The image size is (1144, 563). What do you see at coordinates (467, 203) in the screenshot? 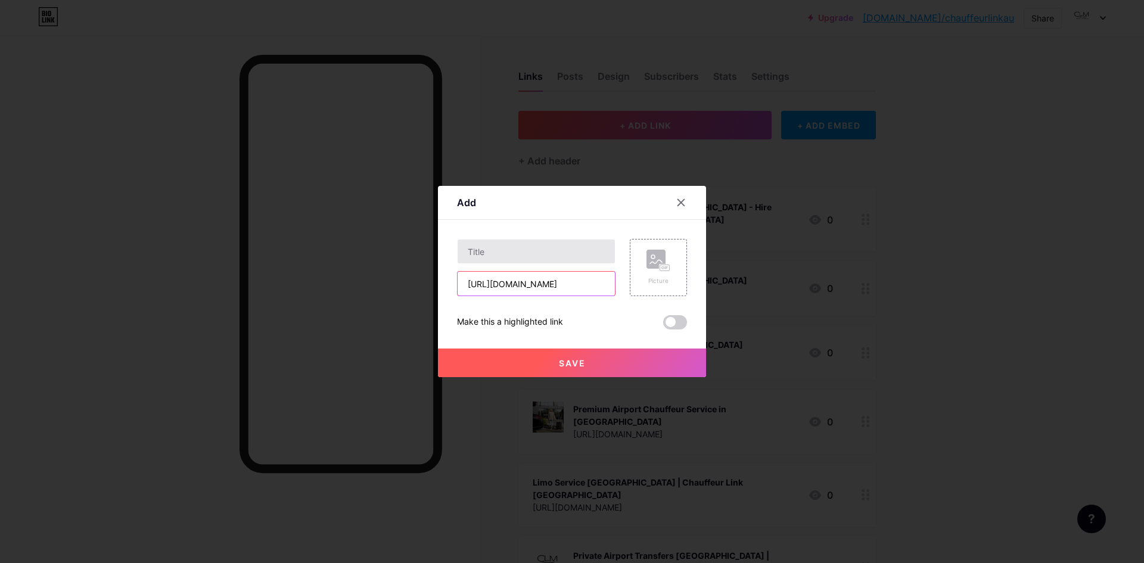
I see `div: Add` at bounding box center [467, 203].